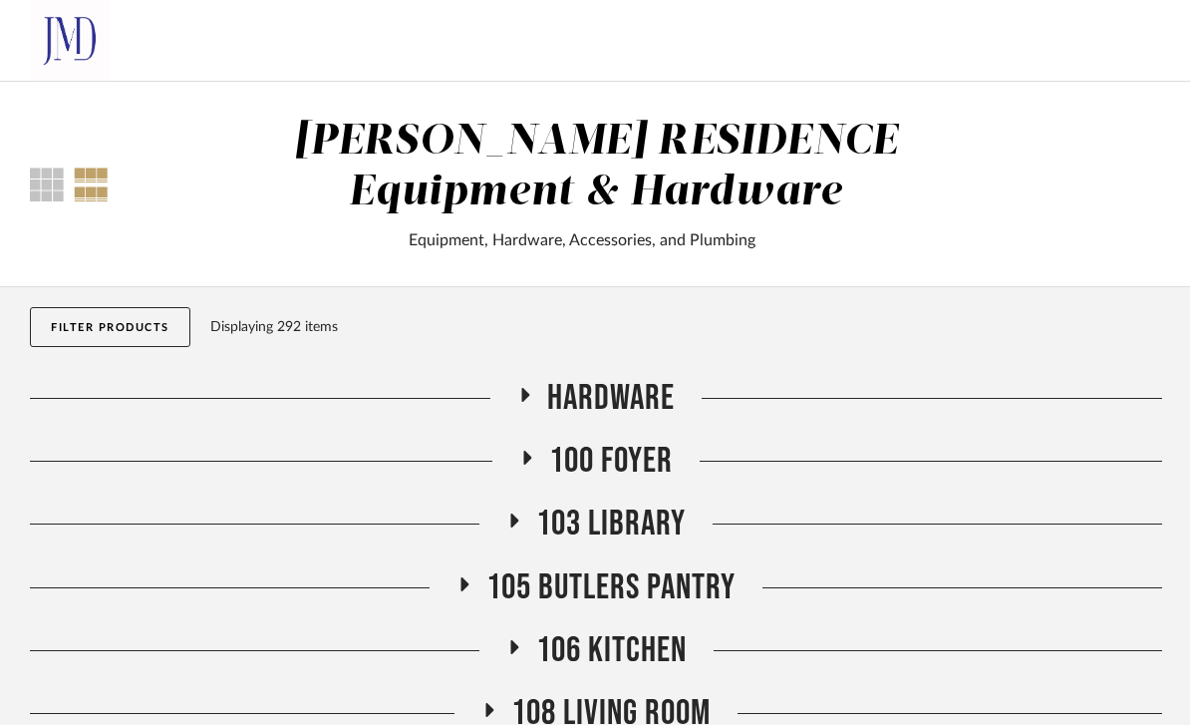 The height and width of the screenshot is (725, 1190). Describe the element at coordinates (110, 327) in the screenshot. I see `button: Filter Products` at that location.